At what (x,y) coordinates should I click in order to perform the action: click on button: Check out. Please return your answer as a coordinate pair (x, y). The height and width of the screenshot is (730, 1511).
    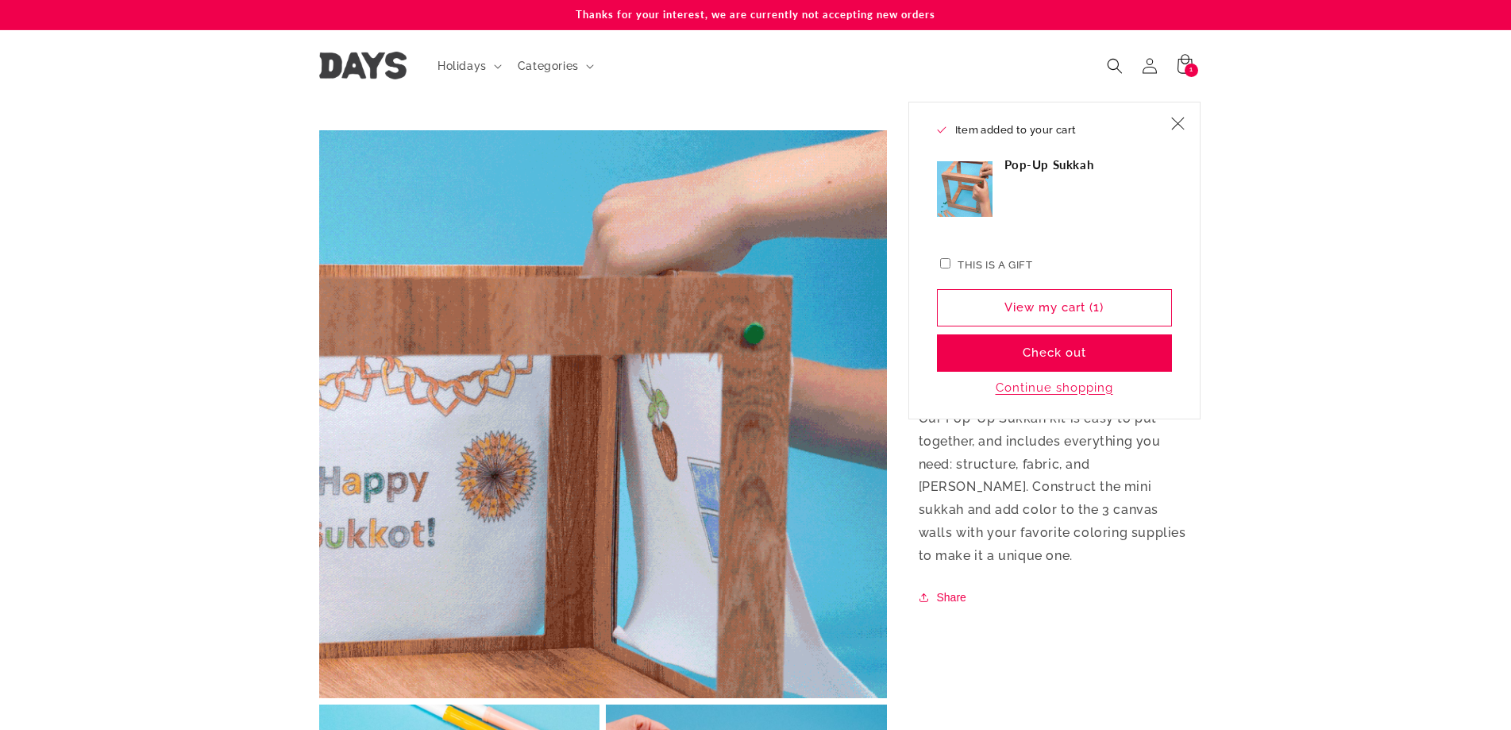
    Looking at the image, I should click on (1054, 352).